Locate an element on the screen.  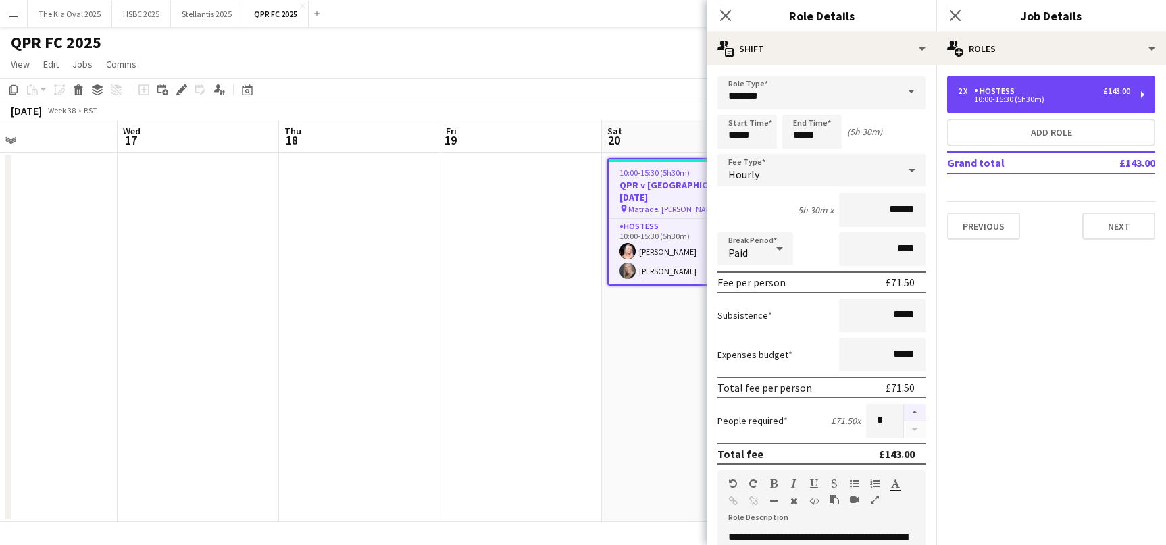
button: HTML Code is located at coordinates (814, 501).